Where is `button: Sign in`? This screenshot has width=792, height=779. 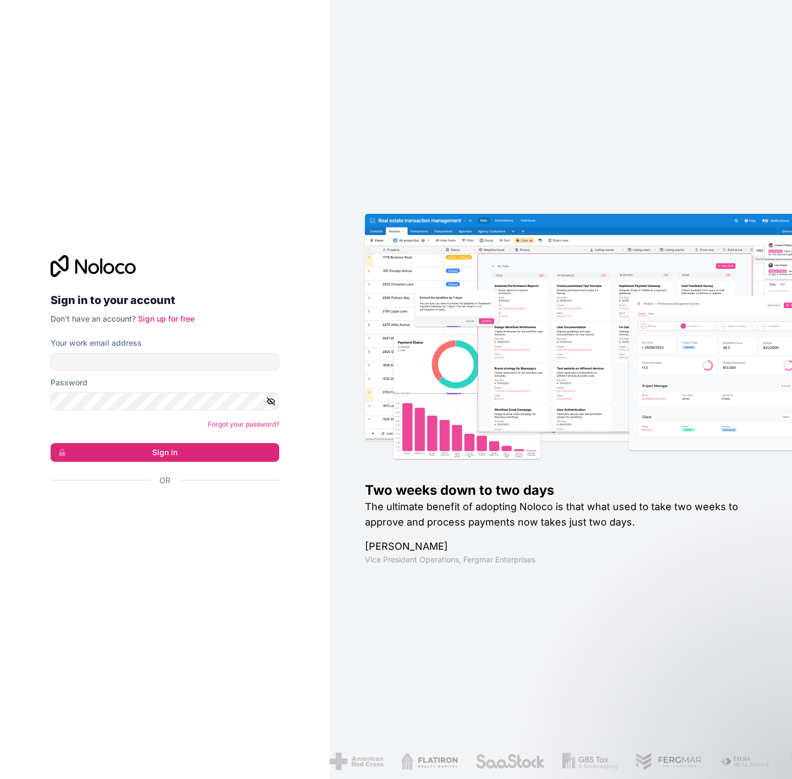
button: Sign in is located at coordinates (165, 452).